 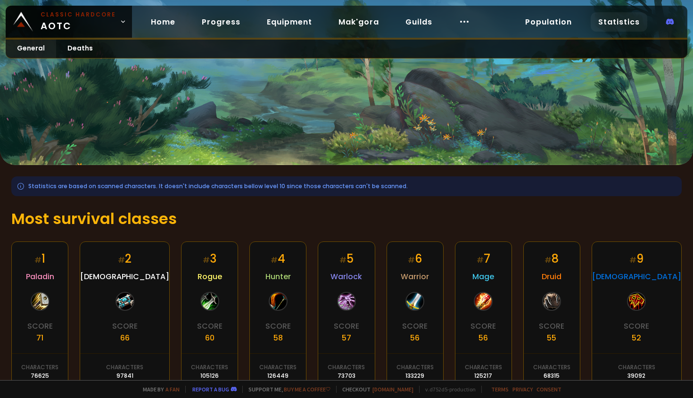 What do you see at coordinates (124, 258) in the screenshot?
I see `div: 2` at bounding box center [124, 258].